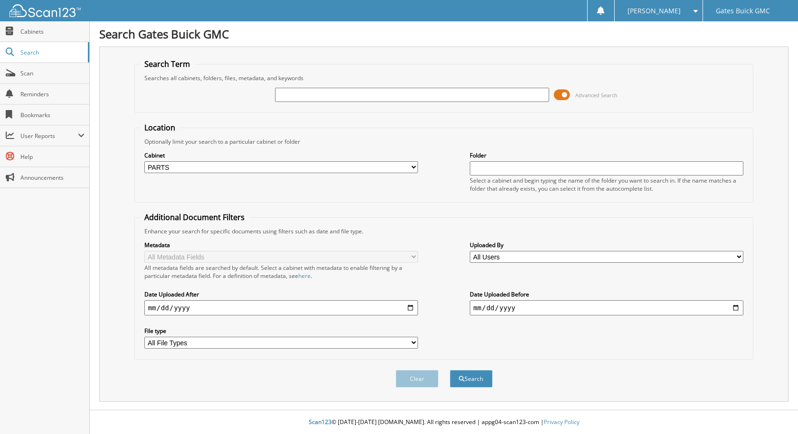 Image resolution: width=798 pixels, height=434 pixels. What do you see at coordinates (606, 155) in the screenshot?
I see `label: Folder` at bounding box center [606, 155].